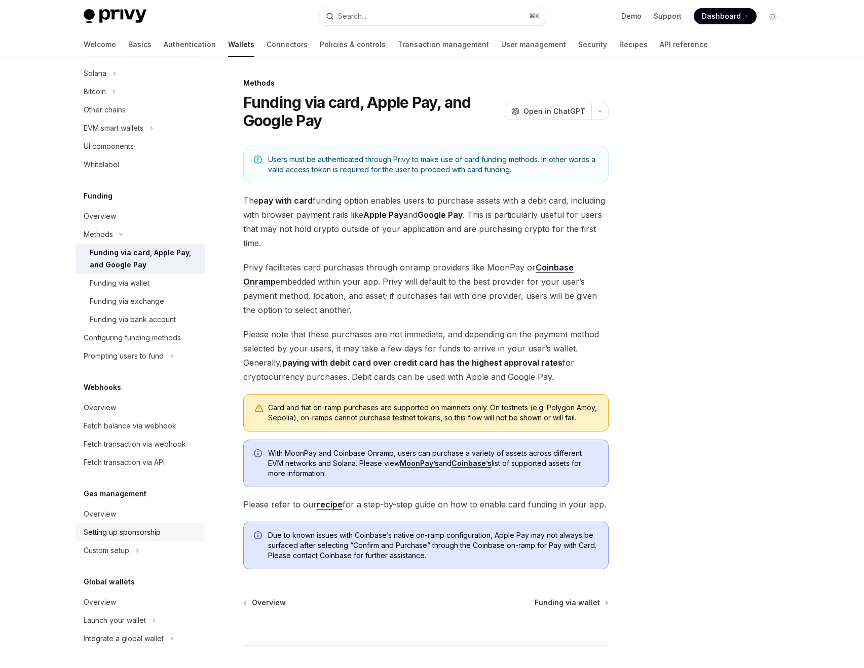 This screenshot has width=864, height=668. Describe the element at coordinates (100, 45) in the screenshot. I see `a: Welcome` at that location.